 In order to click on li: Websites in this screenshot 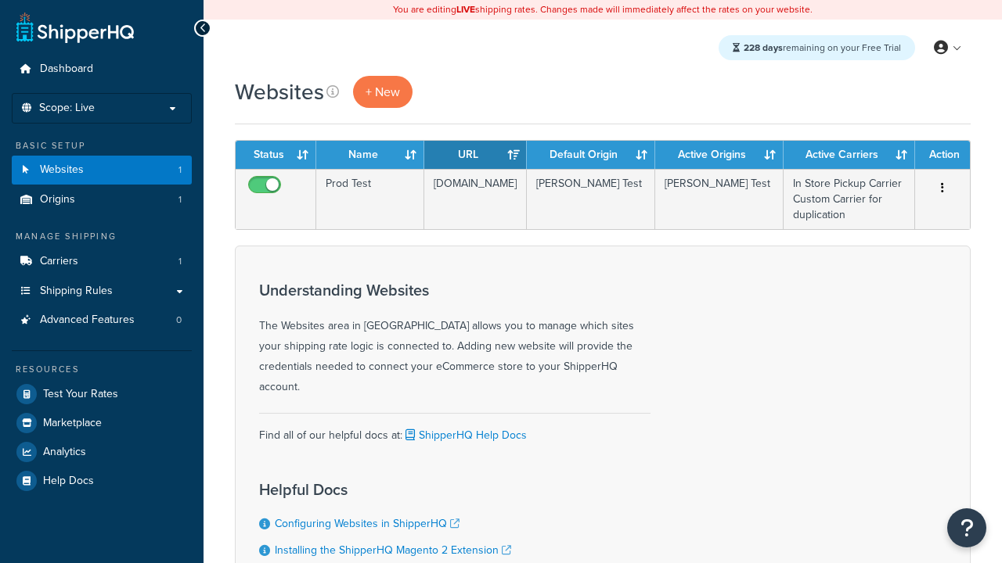, I will do `click(102, 170)`.